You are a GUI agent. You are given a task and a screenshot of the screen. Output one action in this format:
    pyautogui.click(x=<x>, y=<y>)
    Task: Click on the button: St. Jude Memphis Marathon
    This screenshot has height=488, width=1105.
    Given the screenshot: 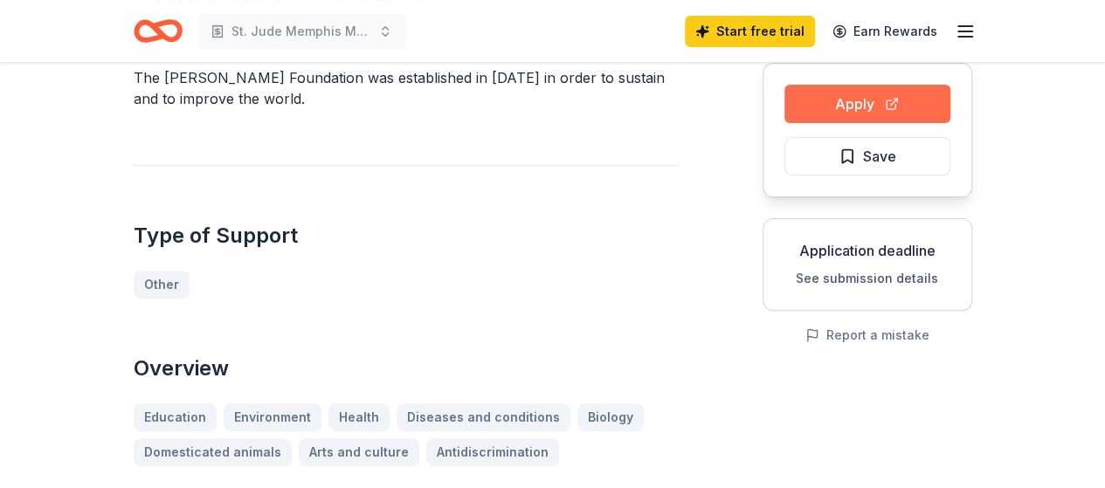 What is the action you would take?
    pyautogui.click(x=301, y=31)
    